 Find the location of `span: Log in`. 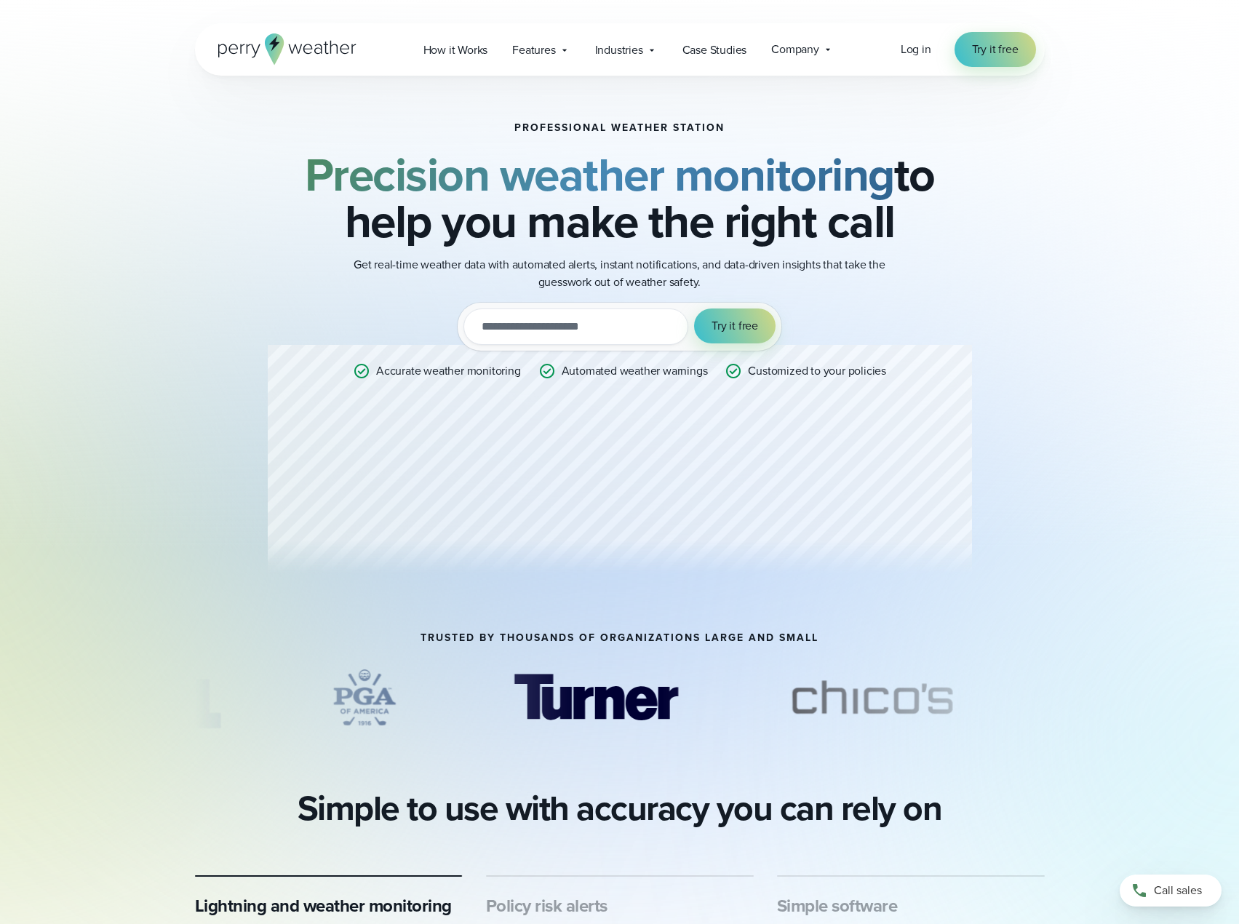

span: Log in is located at coordinates (916, 49).